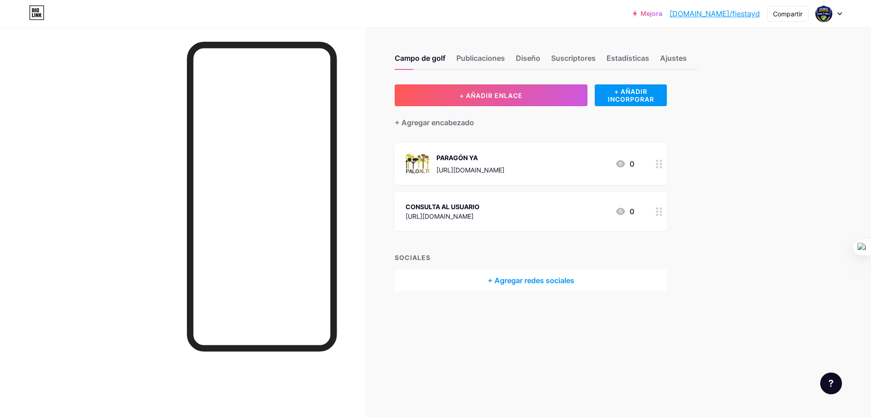  What do you see at coordinates (491, 95) in the screenshot?
I see `button: + AÑADIR ENLACE` at bounding box center [491, 95].